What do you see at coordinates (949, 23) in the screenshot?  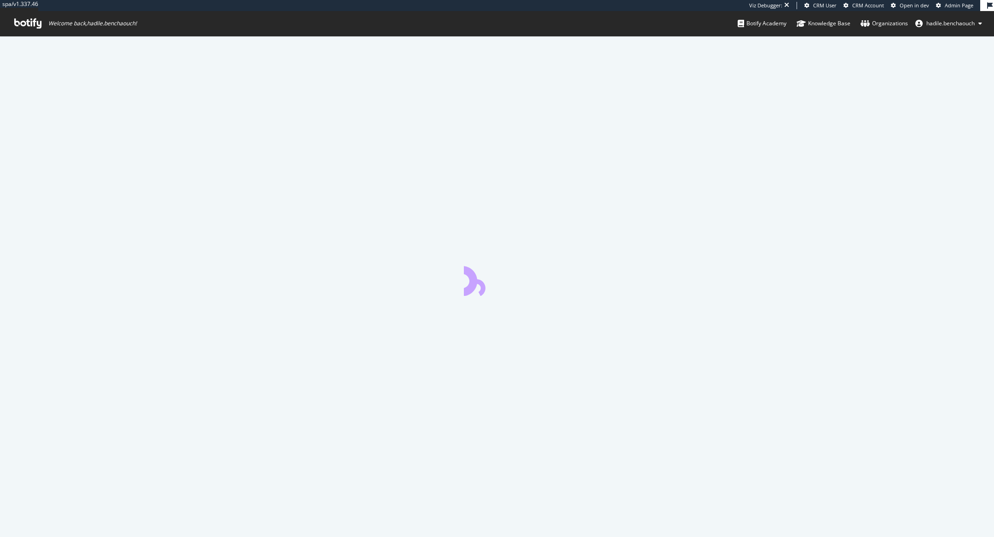 I see `button: hadile.benchaouch` at bounding box center [949, 23].